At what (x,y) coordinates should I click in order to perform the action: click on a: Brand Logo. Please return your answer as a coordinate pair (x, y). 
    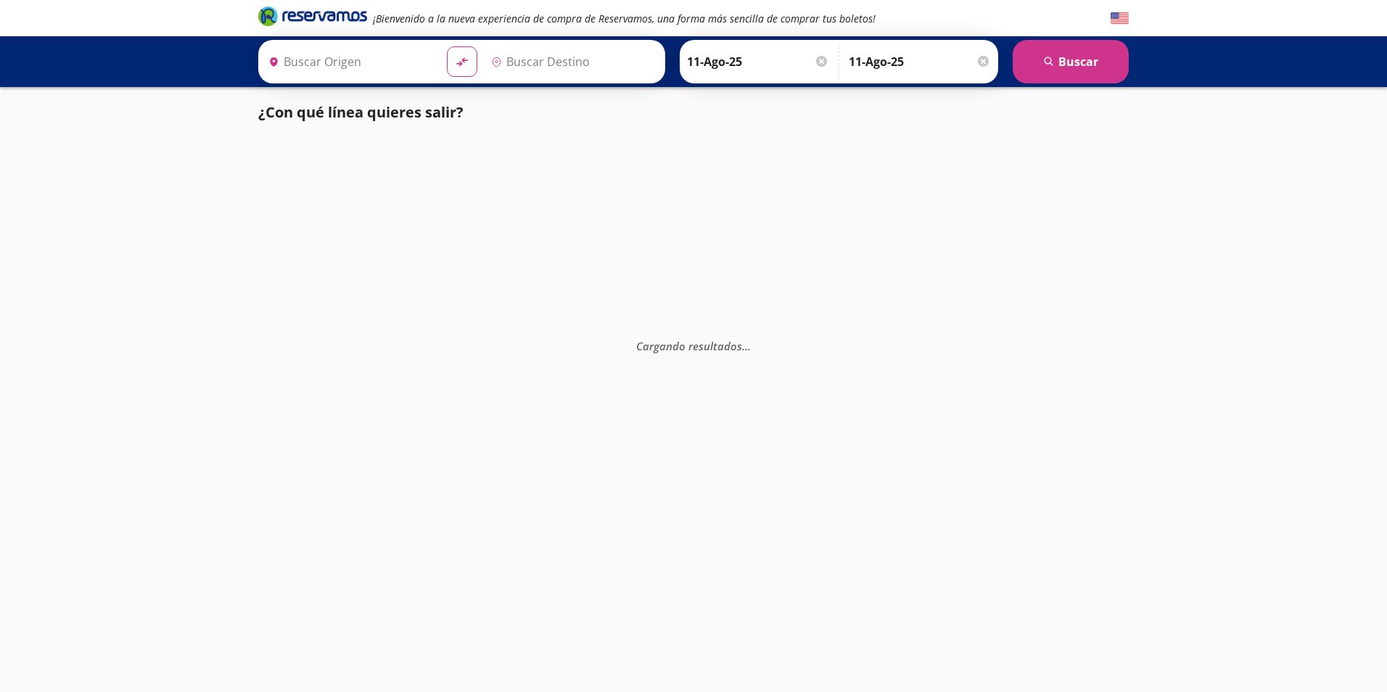
    Looking at the image, I should click on (313, 18).